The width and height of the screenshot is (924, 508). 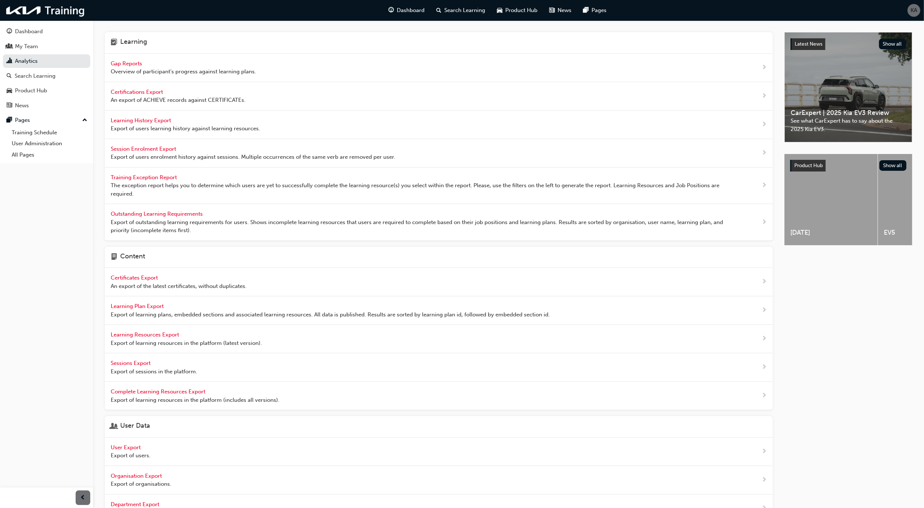 I want to click on a: news-iconNews, so click(x=560, y=10).